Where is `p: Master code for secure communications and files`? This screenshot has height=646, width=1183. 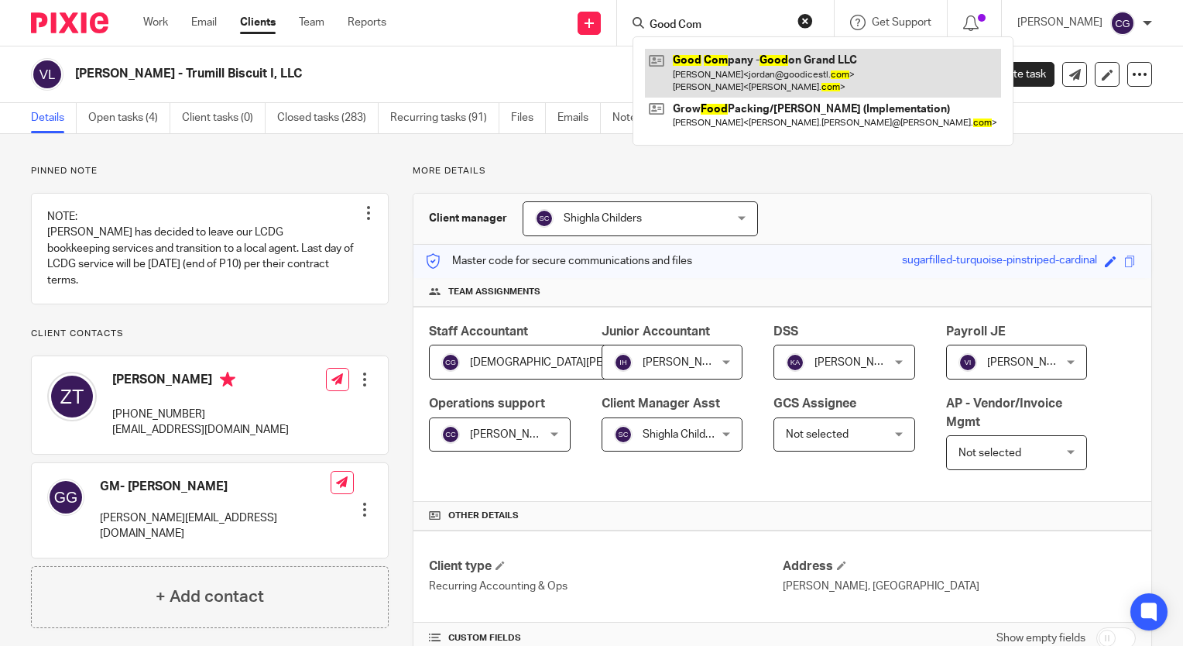 p: Master code for secure communications and files is located at coordinates (558, 261).